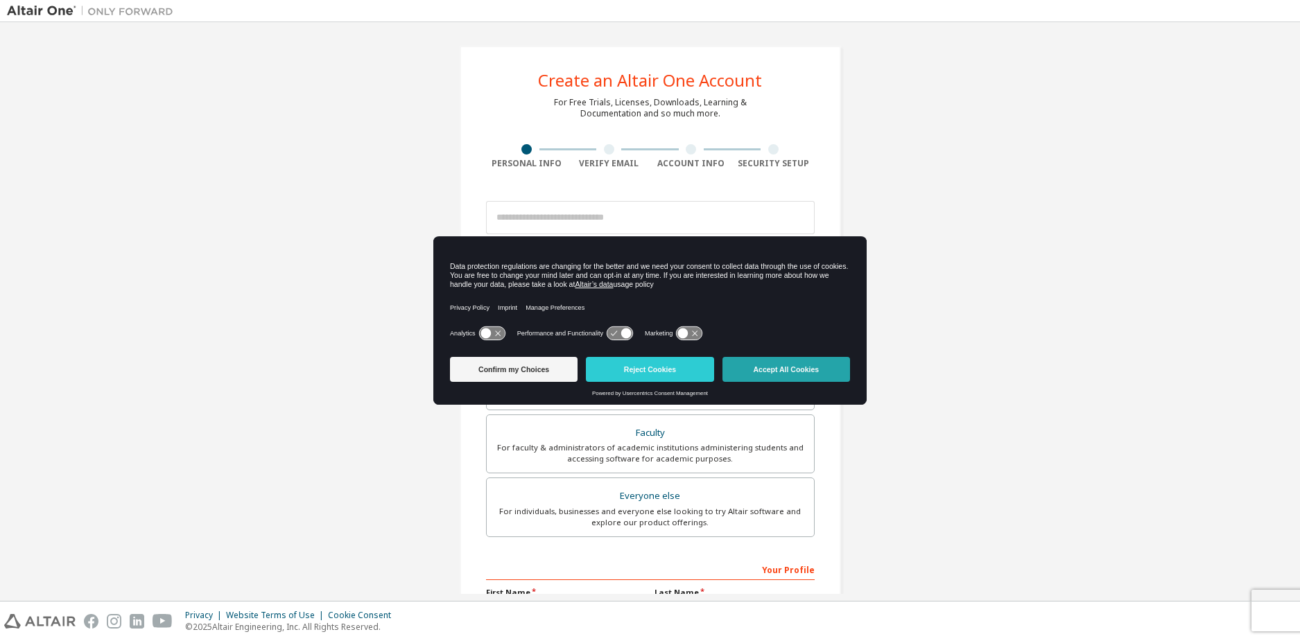 This screenshot has width=1300, height=641. I want to click on div: Verify Email, so click(609, 164).